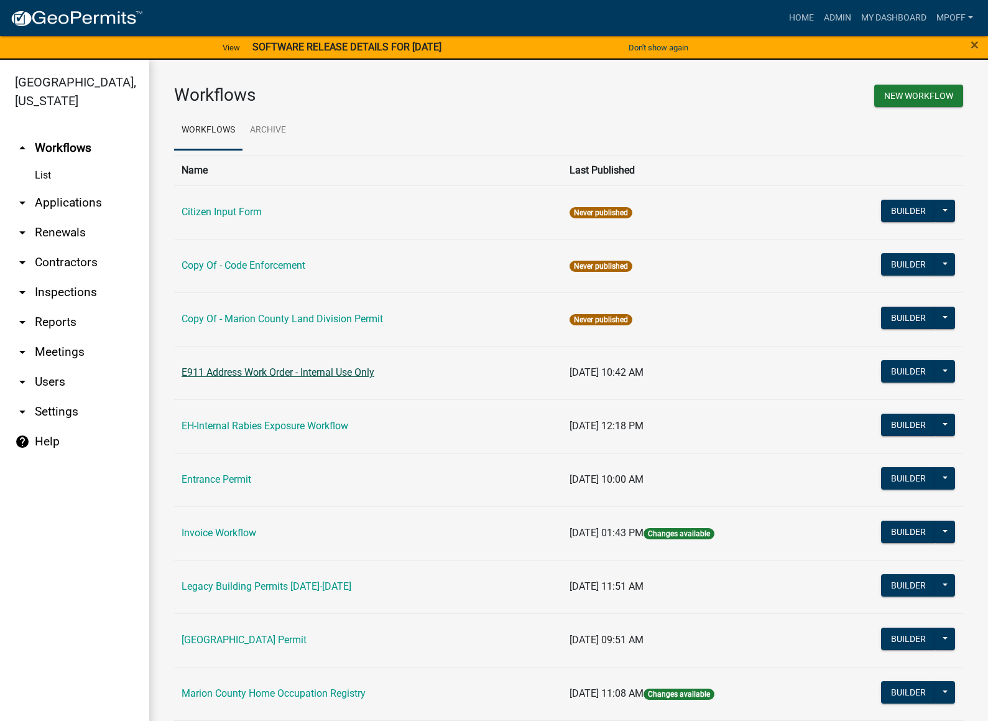 The height and width of the screenshot is (721, 988). I want to click on i: arrow_drop_up, so click(22, 148).